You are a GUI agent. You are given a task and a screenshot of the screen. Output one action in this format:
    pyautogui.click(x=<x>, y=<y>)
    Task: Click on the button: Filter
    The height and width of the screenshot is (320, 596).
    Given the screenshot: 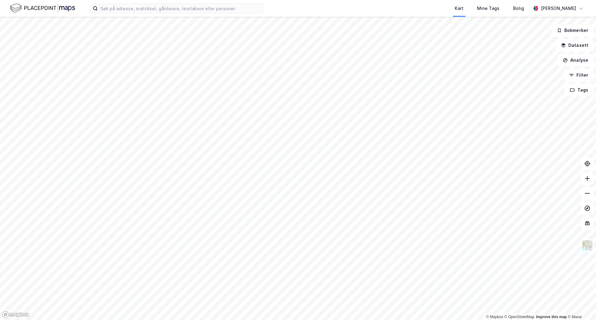 What is the action you would take?
    pyautogui.click(x=579, y=75)
    